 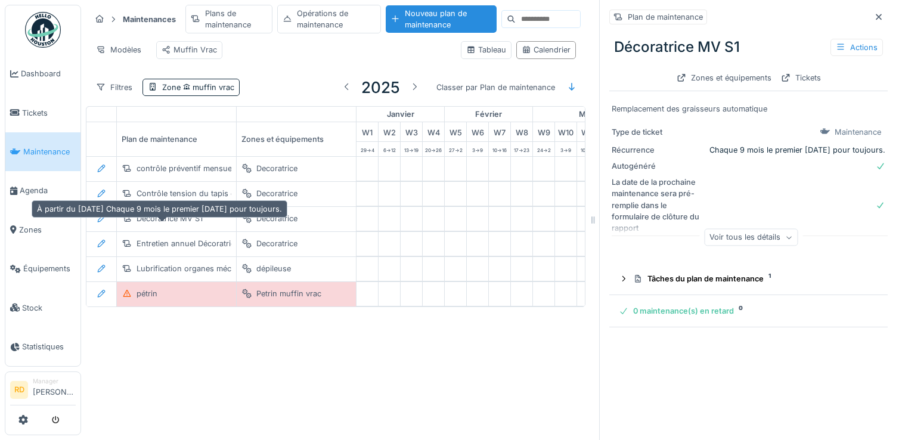 I want to click on div: Remplacement des graisseurs automatique, so click(x=748, y=109).